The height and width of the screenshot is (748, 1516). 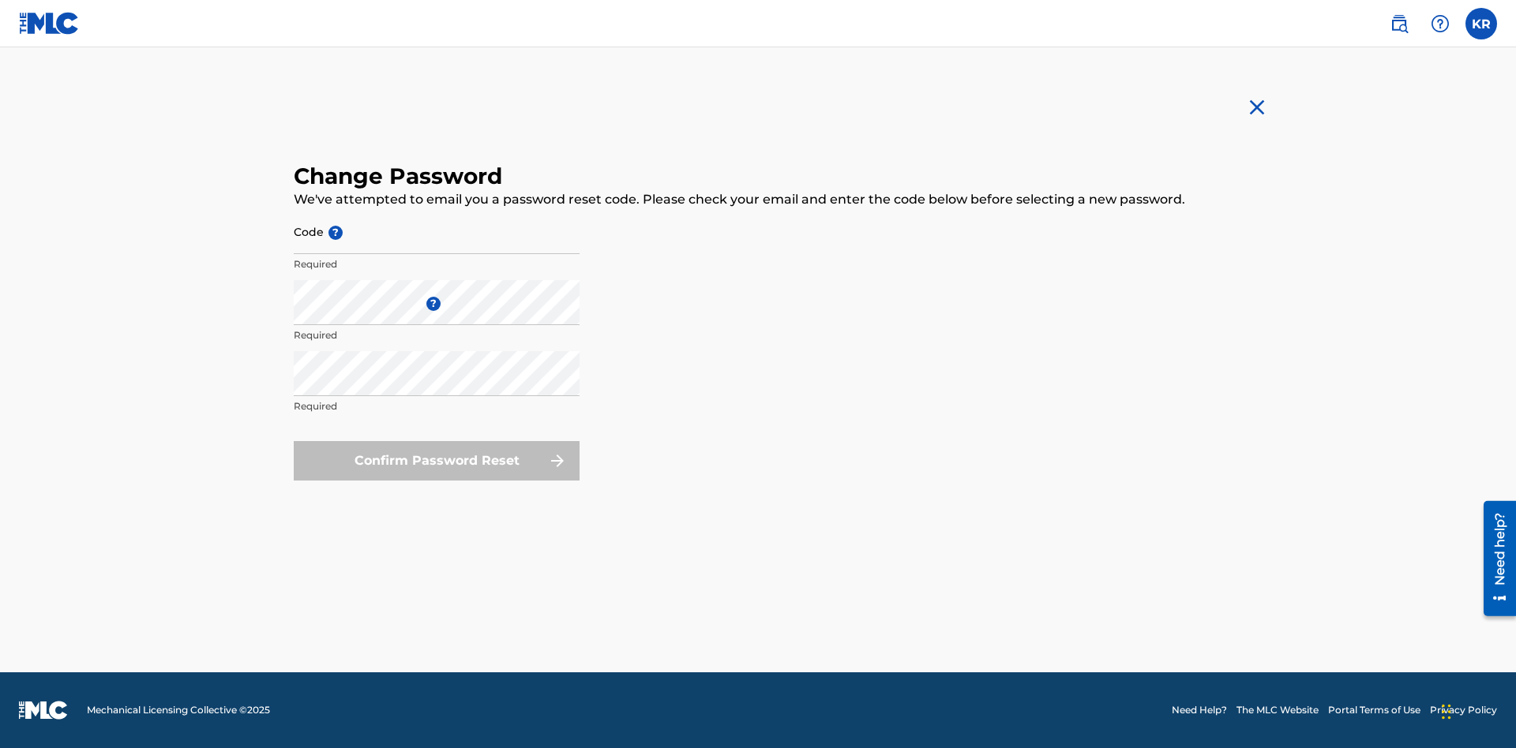 What do you see at coordinates (1440, 24) in the screenshot?
I see `img: help` at bounding box center [1440, 24].